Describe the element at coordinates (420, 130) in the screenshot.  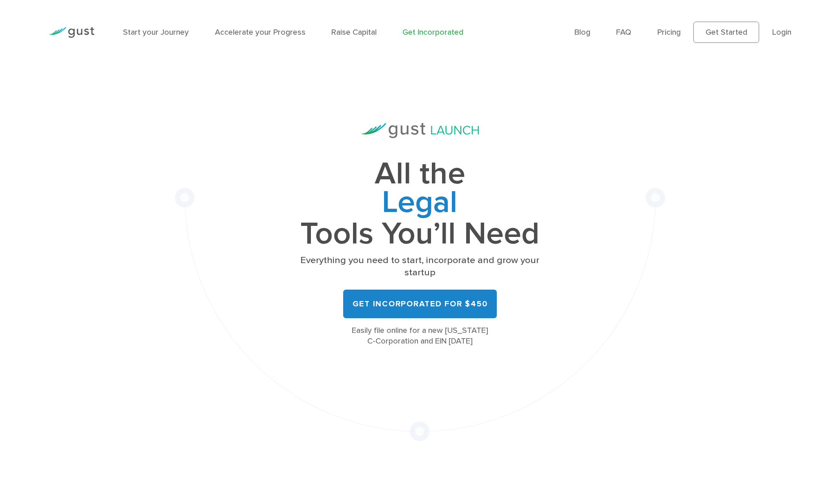
I see `img: Gust Launch Logo` at that location.